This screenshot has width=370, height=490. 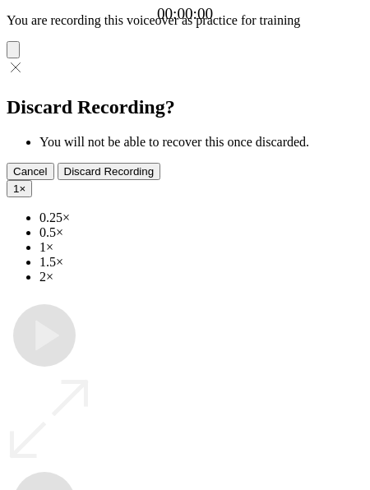 What do you see at coordinates (16, 188) in the screenshot?
I see `span: 1` at bounding box center [16, 188].